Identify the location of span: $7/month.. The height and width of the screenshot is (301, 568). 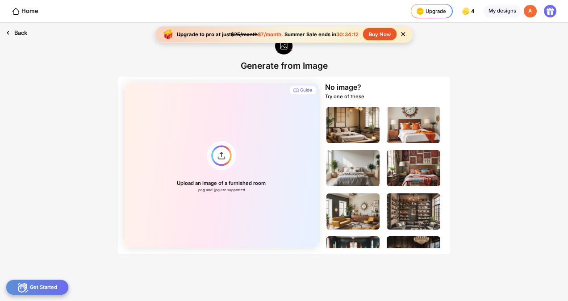
(270, 34).